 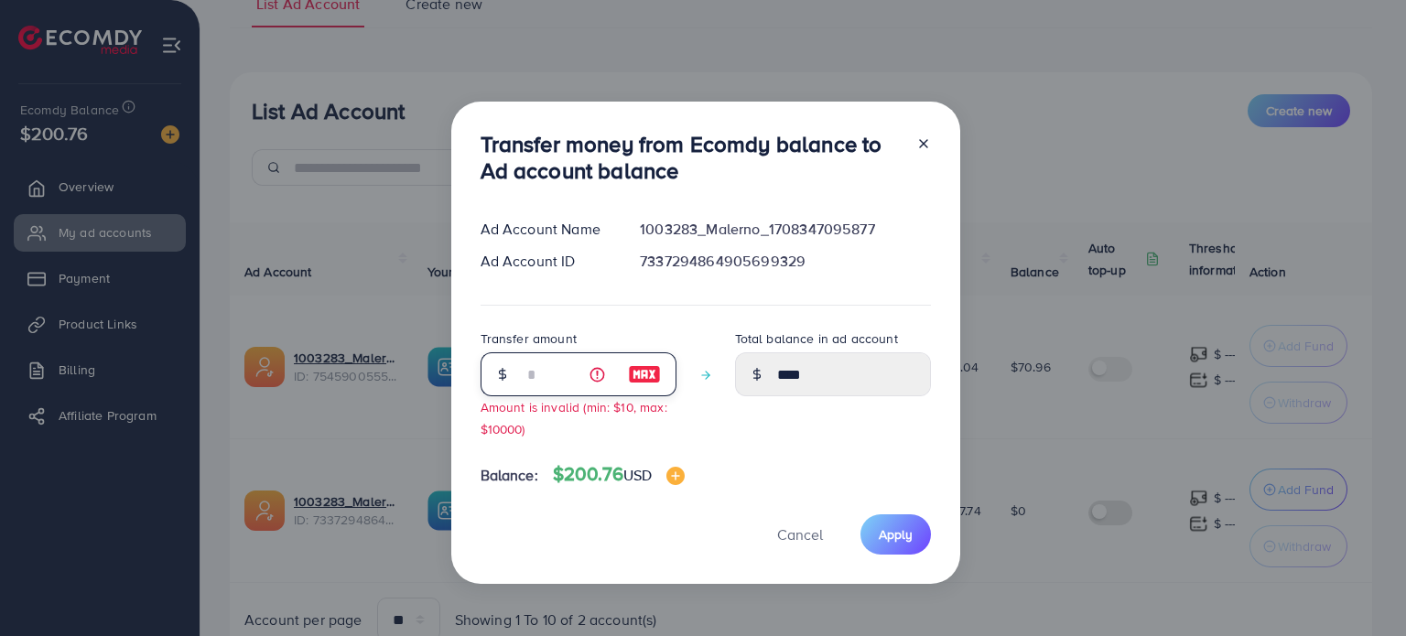 I want to click on div: Ad Account ID, so click(x=546, y=261).